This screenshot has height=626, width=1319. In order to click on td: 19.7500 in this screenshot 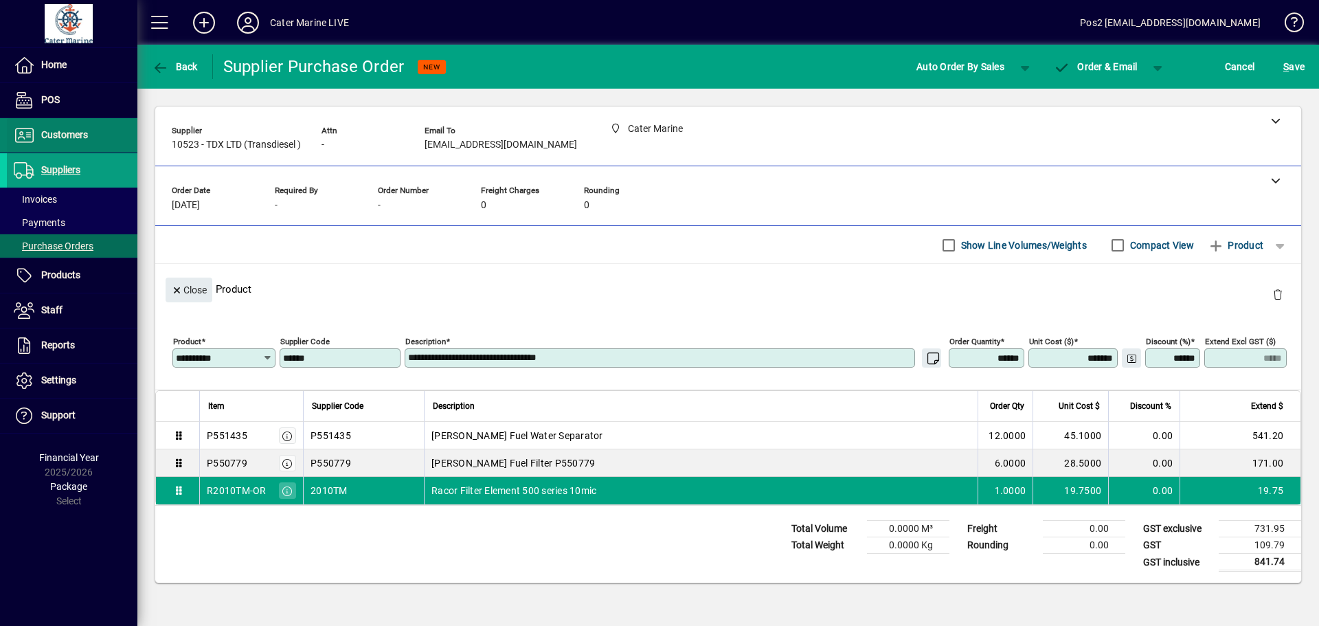, I will do `click(1071, 491)`.